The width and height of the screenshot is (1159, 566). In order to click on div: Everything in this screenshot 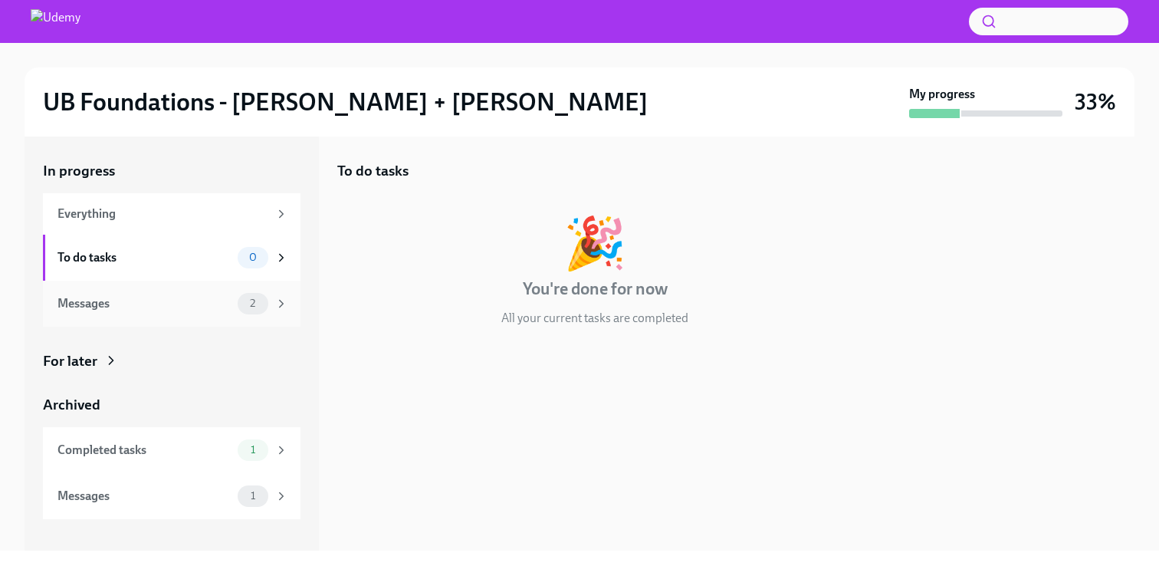, I will do `click(163, 214)`.